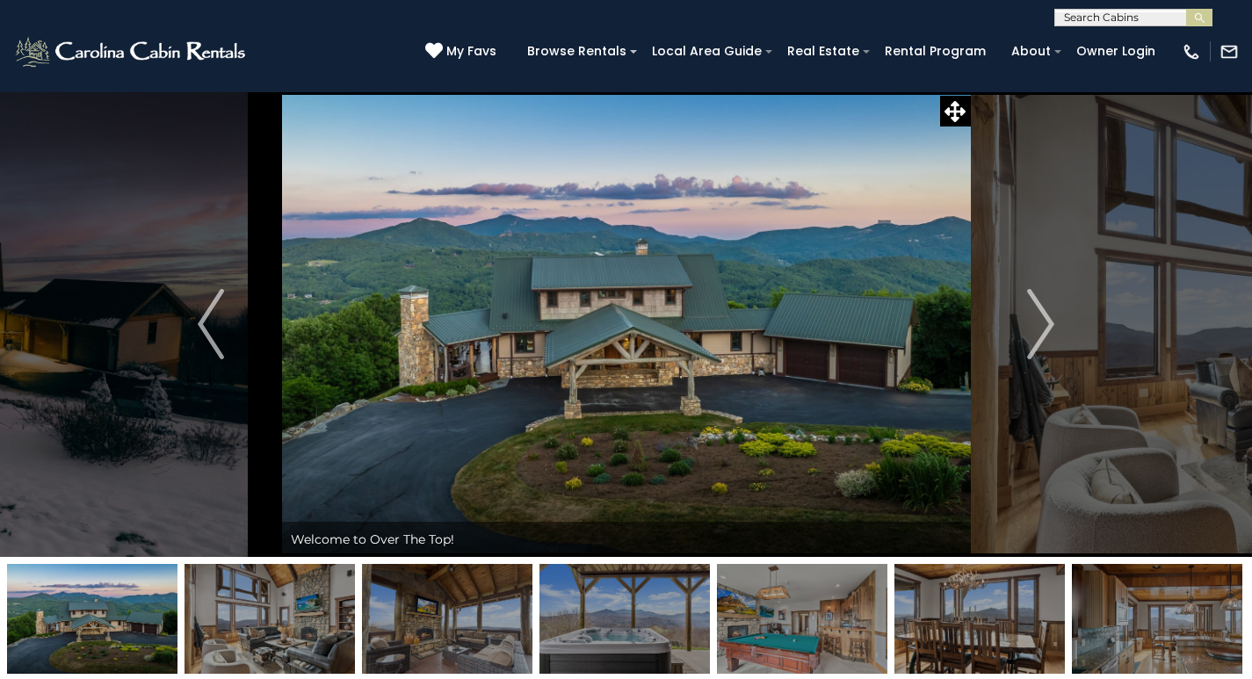 The width and height of the screenshot is (1252, 679). I want to click on img: 167587981, so click(447, 618).